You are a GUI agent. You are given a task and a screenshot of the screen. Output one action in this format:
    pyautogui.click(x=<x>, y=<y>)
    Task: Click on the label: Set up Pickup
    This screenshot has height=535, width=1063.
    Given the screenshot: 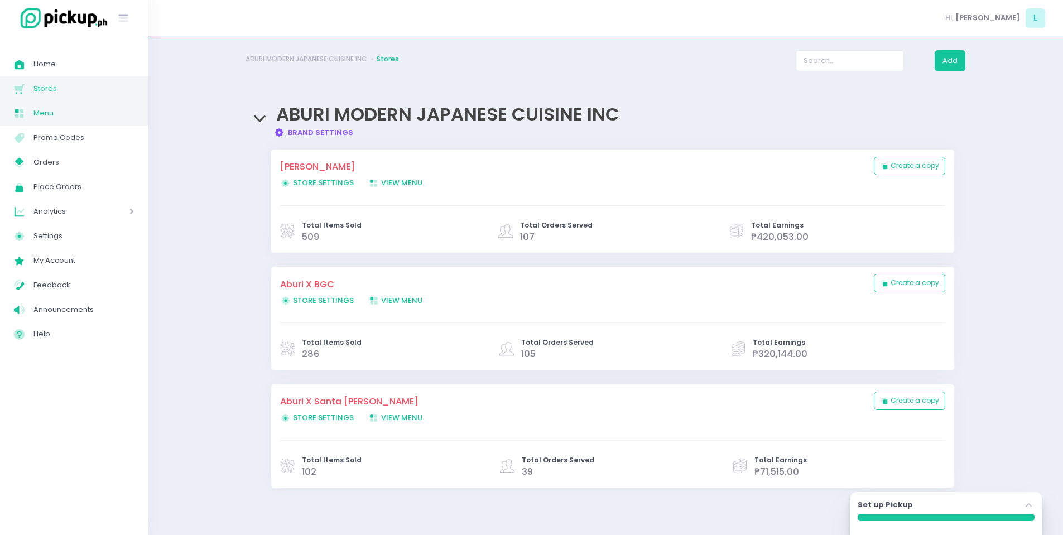 What is the action you would take?
    pyautogui.click(x=885, y=505)
    